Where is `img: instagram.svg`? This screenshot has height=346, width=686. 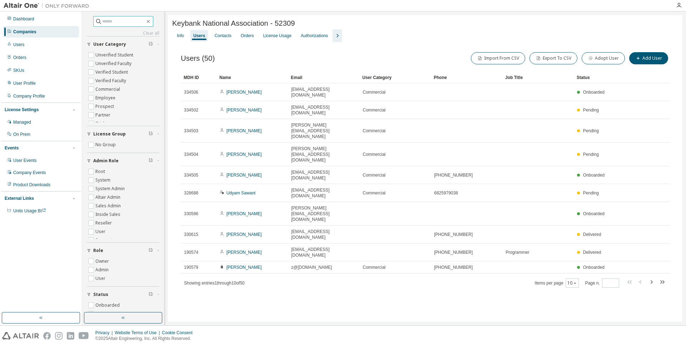 img: instagram.svg is located at coordinates (59, 335).